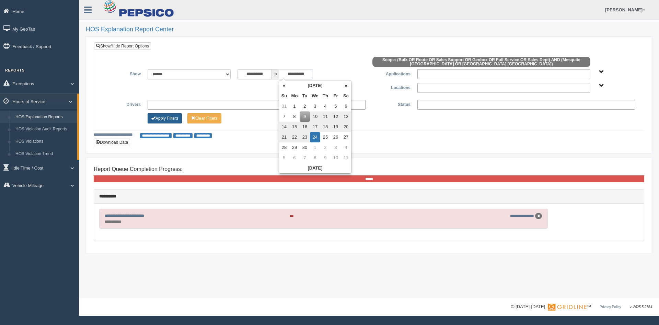 The image size is (659, 325). I want to click on a: HOS Explanation Reports, so click(45, 117).